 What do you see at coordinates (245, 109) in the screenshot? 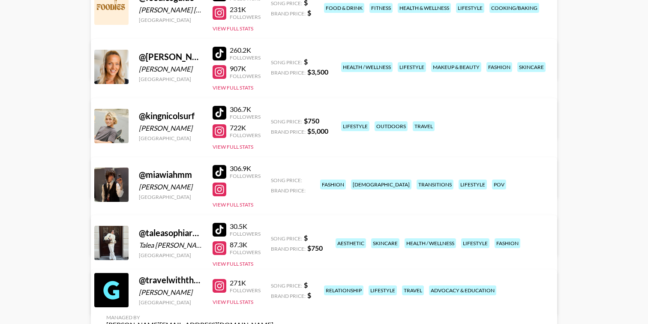
I see `div: 306.7K` at bounding box center [245, 109].